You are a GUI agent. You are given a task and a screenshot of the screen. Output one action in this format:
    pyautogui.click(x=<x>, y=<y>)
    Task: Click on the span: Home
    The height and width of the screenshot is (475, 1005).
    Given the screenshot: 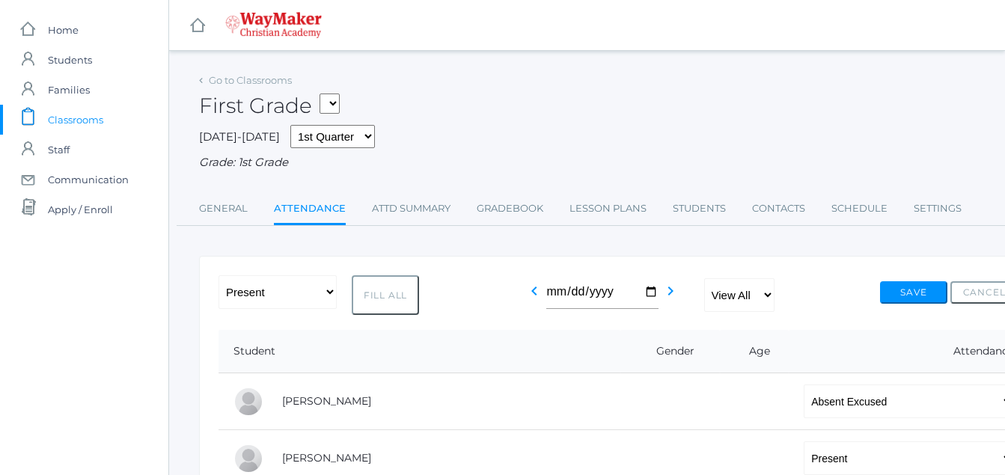 What is the action you would take?
    pyautogui.click(x=63, y=30)
    